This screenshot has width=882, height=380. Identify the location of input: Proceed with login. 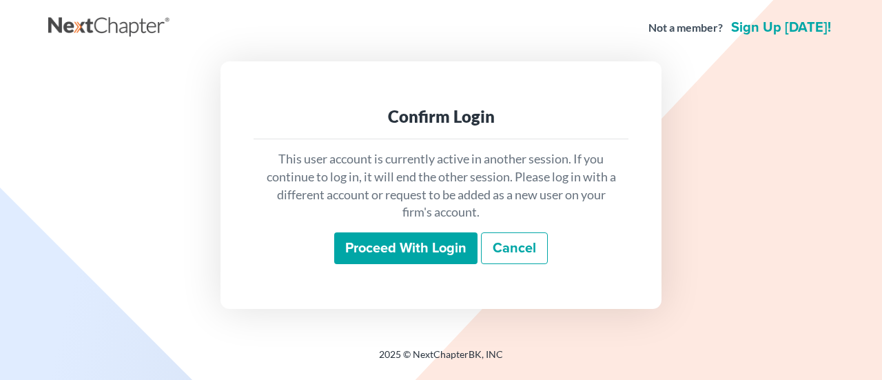
(406, 248).